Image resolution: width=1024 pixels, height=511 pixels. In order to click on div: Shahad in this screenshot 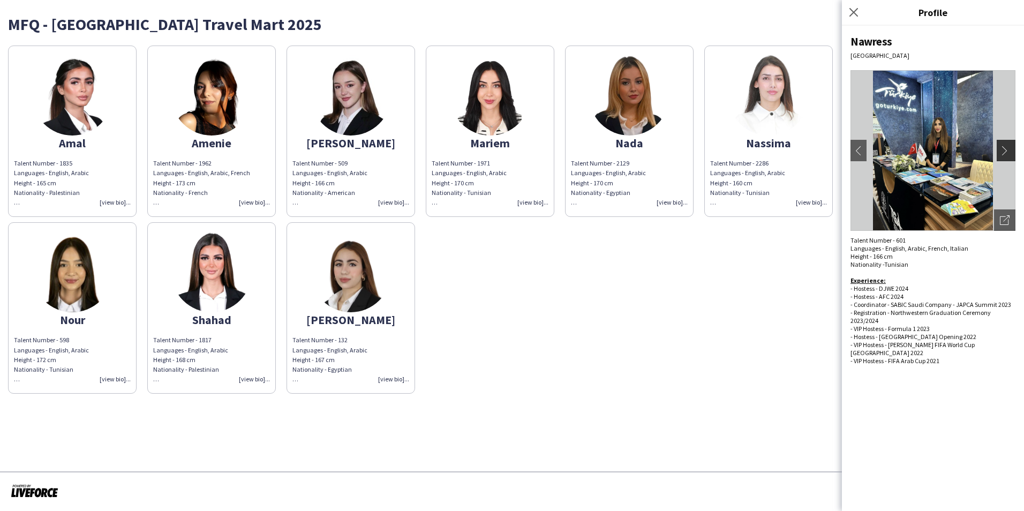, I will do `click(211, 320)`.